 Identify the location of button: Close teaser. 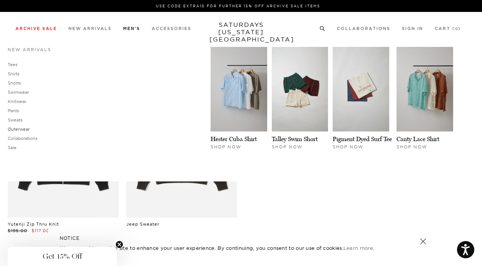
(119, 245).